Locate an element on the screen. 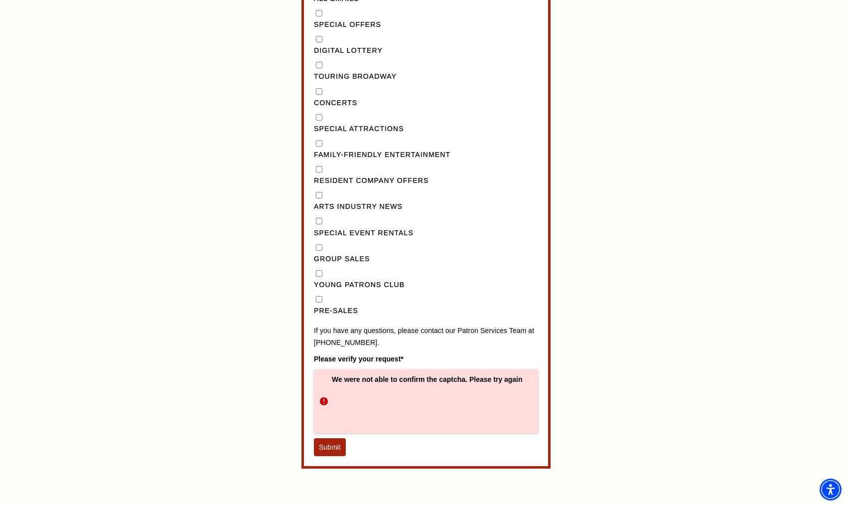 The width and height of the screenshot is (852, 507). label: Group Sales is located at coordinates (426, 259).